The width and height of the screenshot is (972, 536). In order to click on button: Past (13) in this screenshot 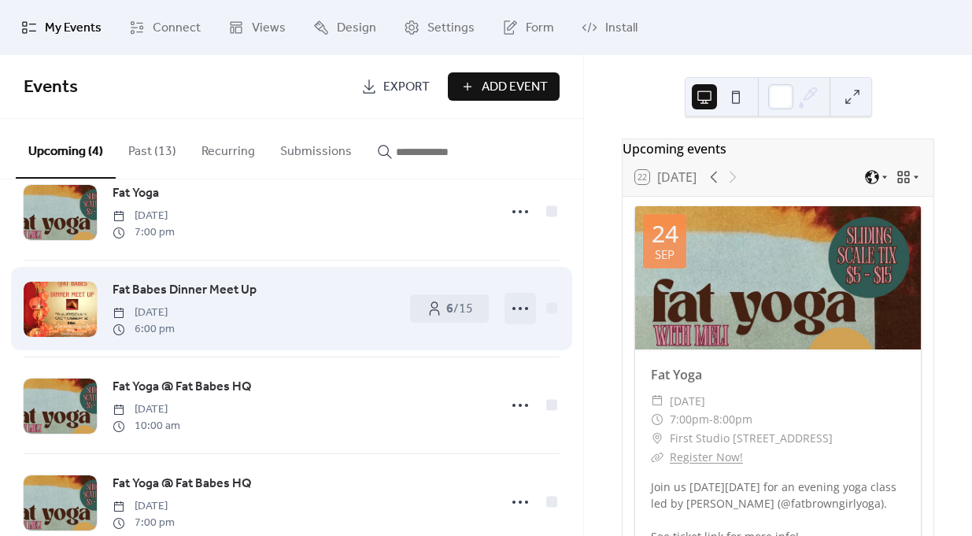, I will do `click(152, 148)`.